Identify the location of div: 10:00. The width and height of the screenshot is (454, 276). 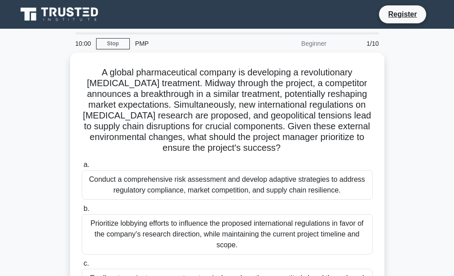
(83, 44).